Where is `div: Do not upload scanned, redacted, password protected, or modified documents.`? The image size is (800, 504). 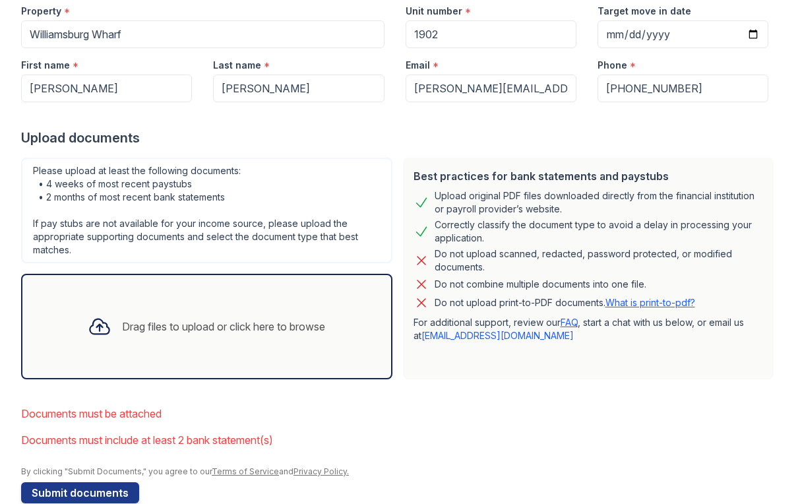 div: Do not upload scanned, redacted, password protected, or modified documents. is located at coordinates (599, 261).